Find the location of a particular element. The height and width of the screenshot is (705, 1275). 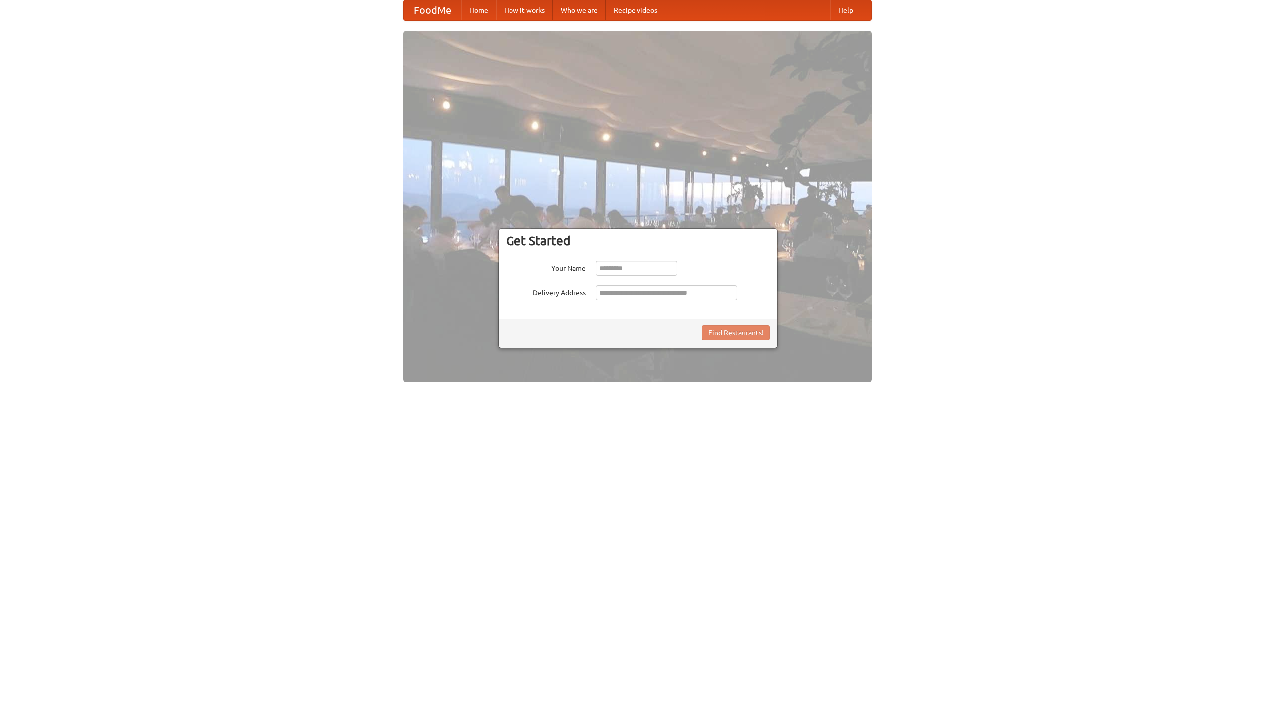

a: Help is located at coordinates (846, 10).